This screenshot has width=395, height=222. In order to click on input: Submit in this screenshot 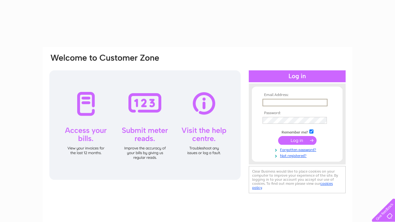, I will do `click(297, 140)`.